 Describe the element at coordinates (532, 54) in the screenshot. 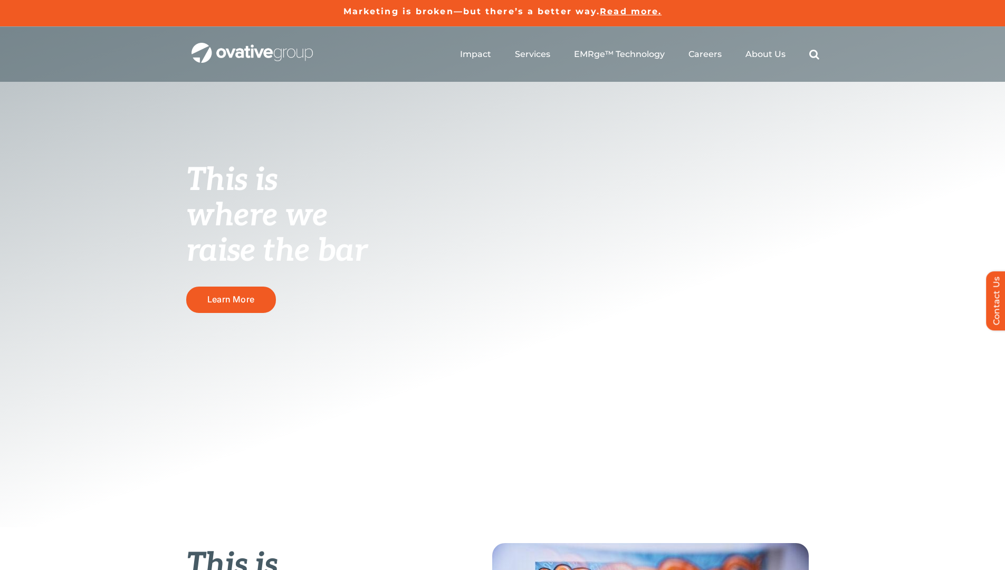

I see `span: Services` at that location.